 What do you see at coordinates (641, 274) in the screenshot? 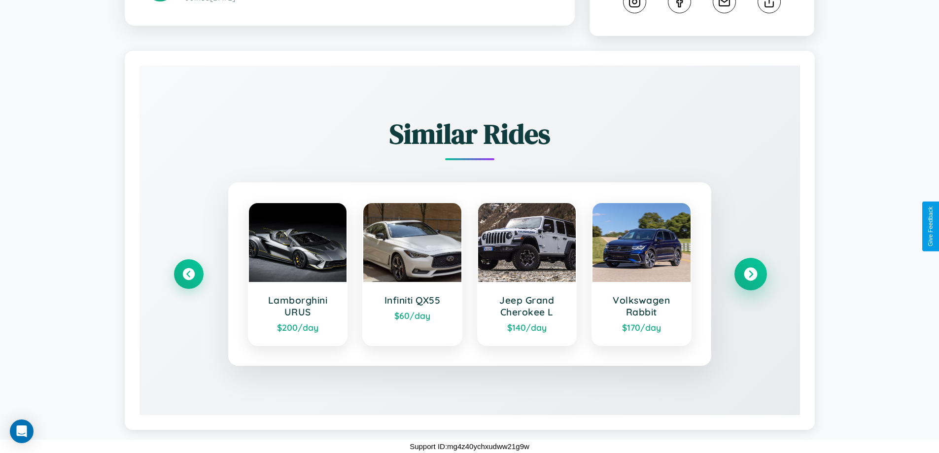
I see `a: Volkswagen Rabbit$170/day` at bounding box center [641, 274].